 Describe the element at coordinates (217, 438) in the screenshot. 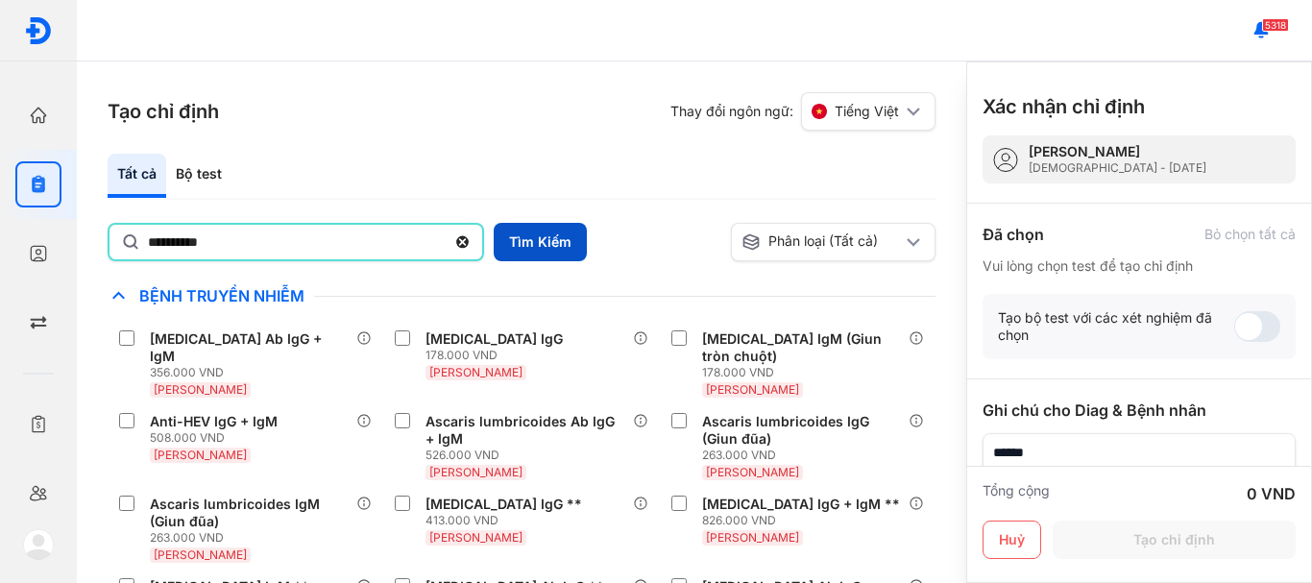

I see `div: 508.000 VND` at that location.